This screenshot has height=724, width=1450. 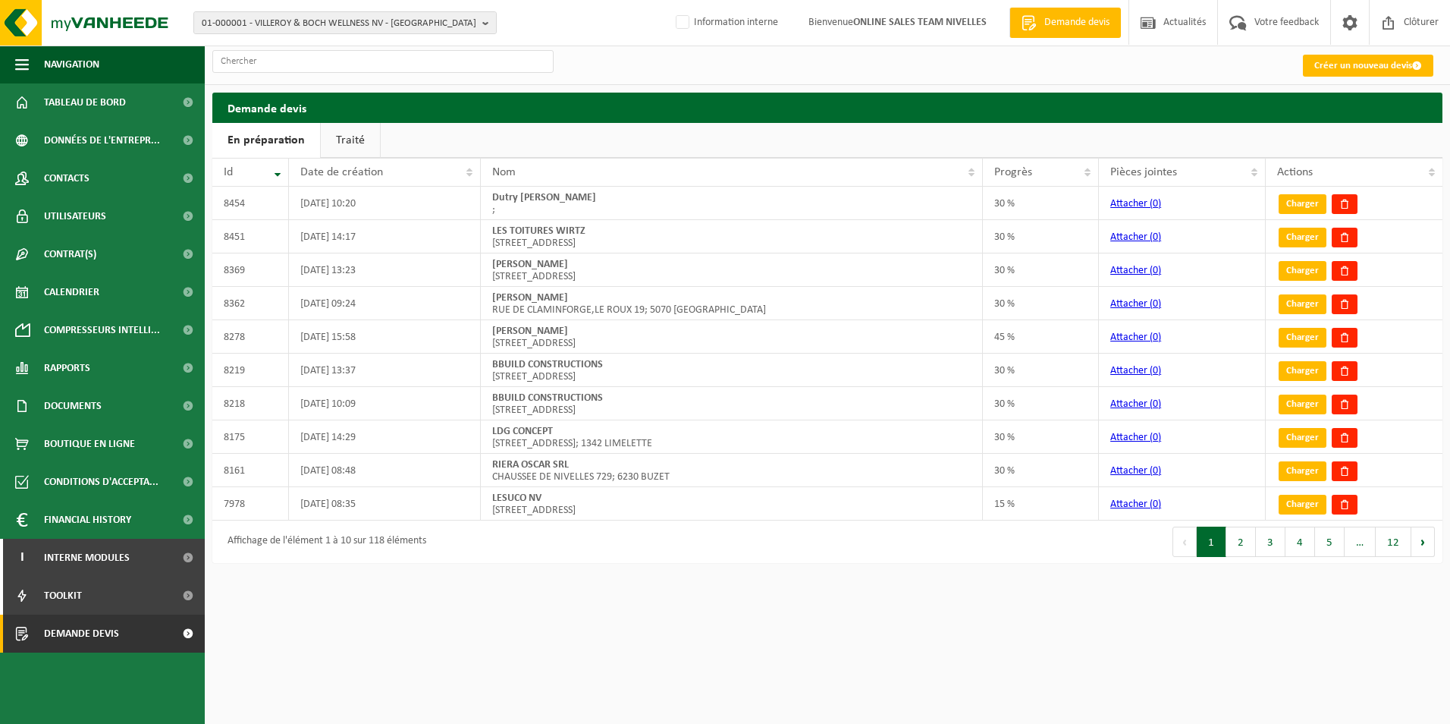 I want to click on button: 4, so click(x=1300, y=542).